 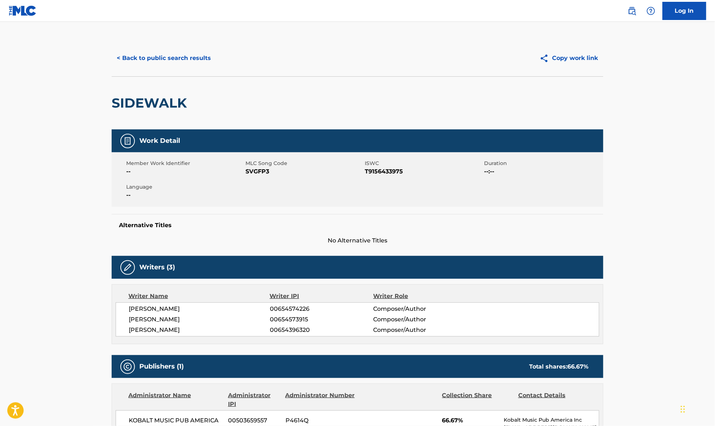 What do you see at coordinates (304, 172) in the screenshot?
I see `span: SVGFP3` at bounding box center [304, 172].